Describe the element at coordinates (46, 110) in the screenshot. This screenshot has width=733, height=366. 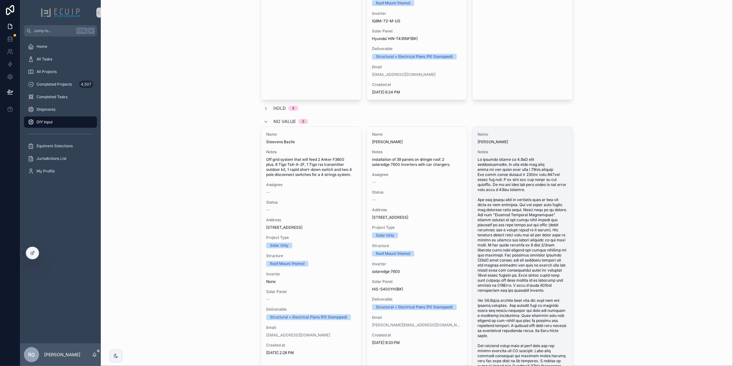
I see `span: Shipments` at that location.